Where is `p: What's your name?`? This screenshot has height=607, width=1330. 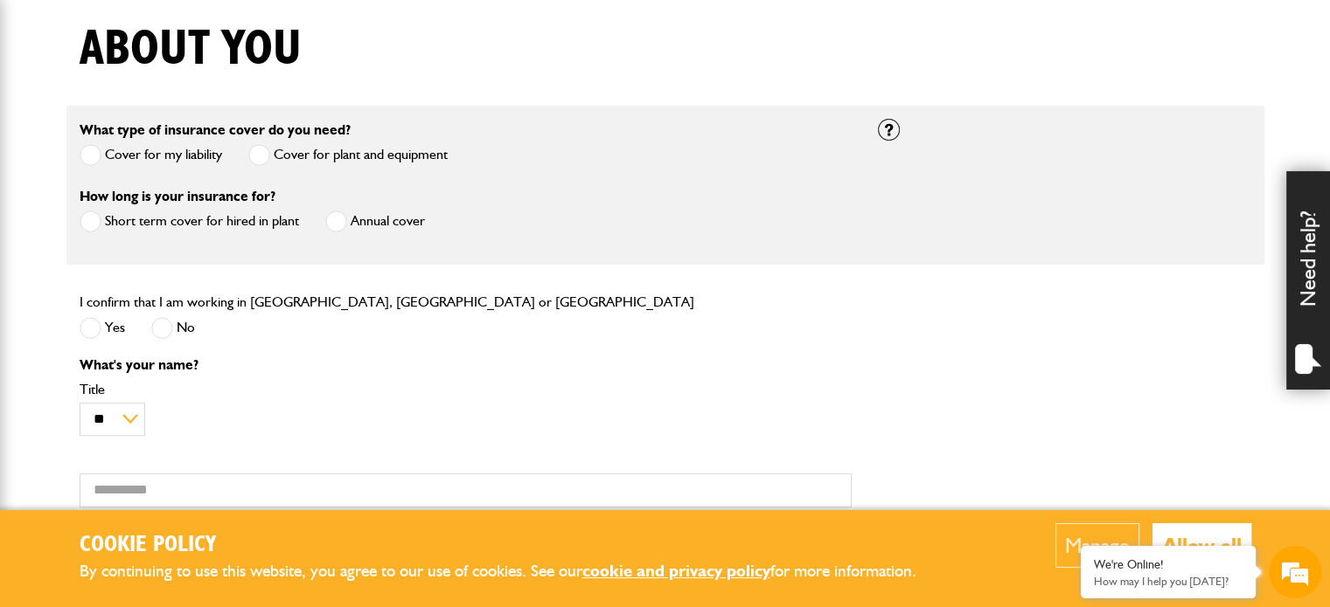 p: What's your name? is located at coordinates (465, 365).